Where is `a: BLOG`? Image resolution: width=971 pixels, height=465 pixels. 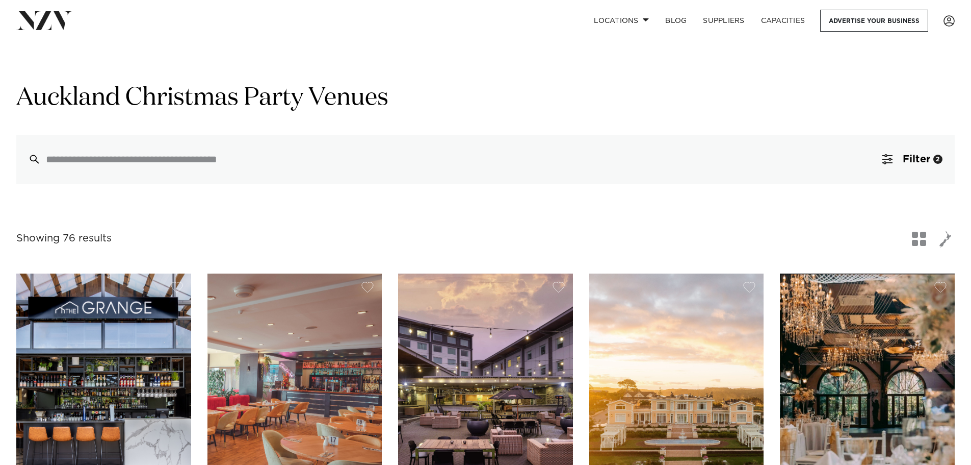 a: BLOG is located at coordinates (676, 20).